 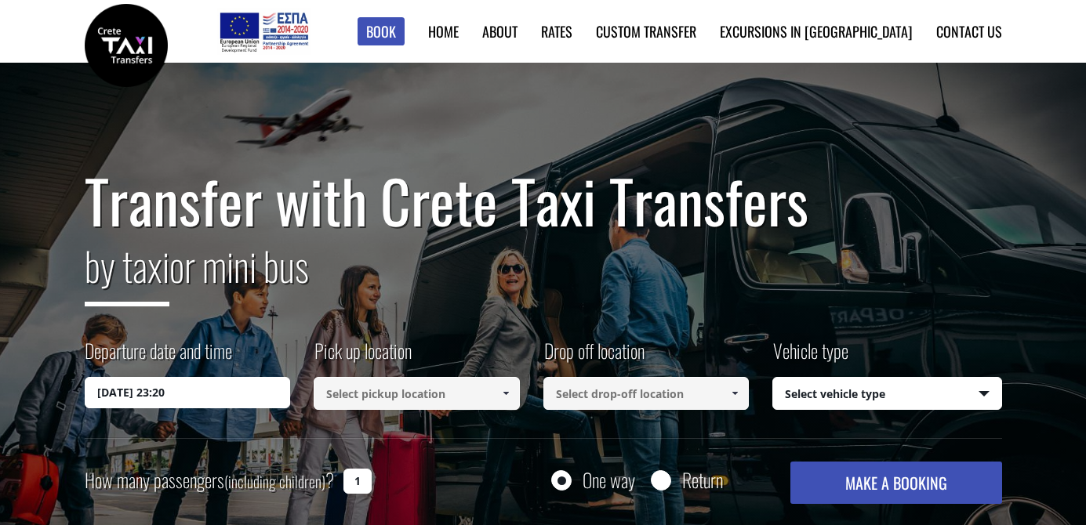 I want to click on img: e-bannersEUERDF180X90.jpg, so click(x=263, y=31).